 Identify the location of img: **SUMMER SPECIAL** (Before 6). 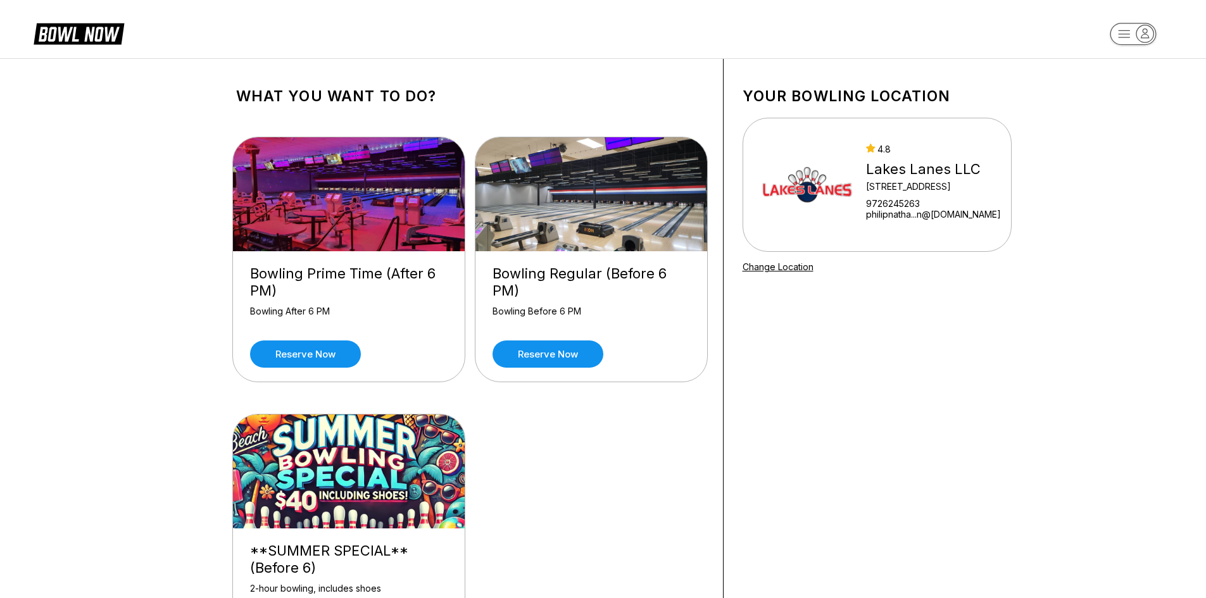
(349, 472).